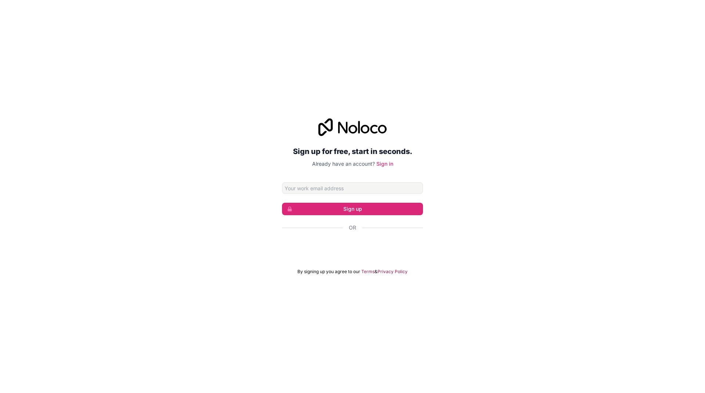 The image size is (705, 393). I want to click on a: Privacy Policy, so click(392, 272).